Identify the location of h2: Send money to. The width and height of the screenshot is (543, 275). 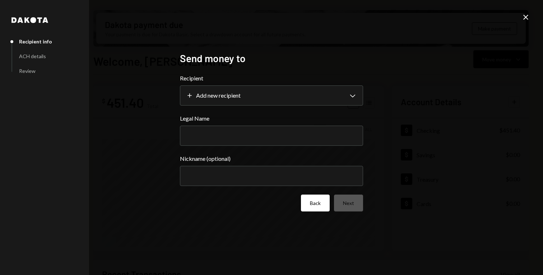
(272, 58).